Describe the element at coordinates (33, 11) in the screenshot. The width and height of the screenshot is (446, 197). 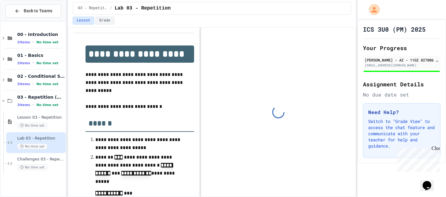
I see `button: Back to Teams` at that location.